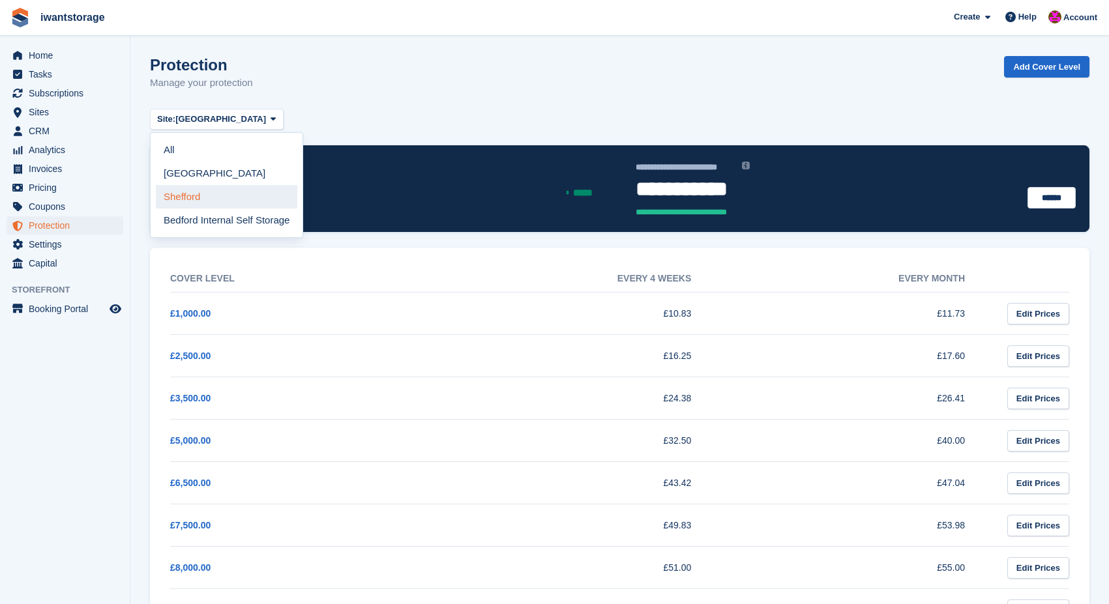 The image size is (1109, 604). I want to click on a: All, so click(226, 150).